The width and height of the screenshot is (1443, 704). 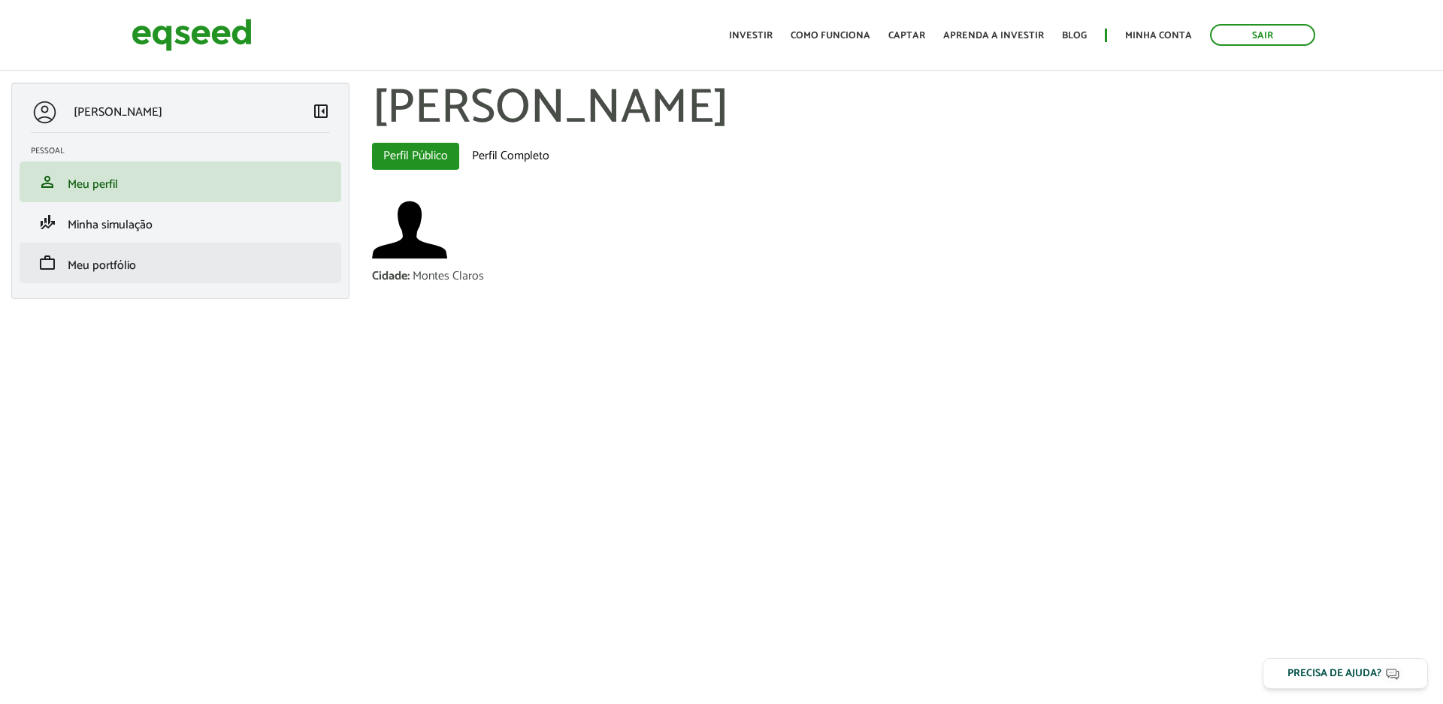 I want to click on span: finance_mode, so click(x=47, y=222).